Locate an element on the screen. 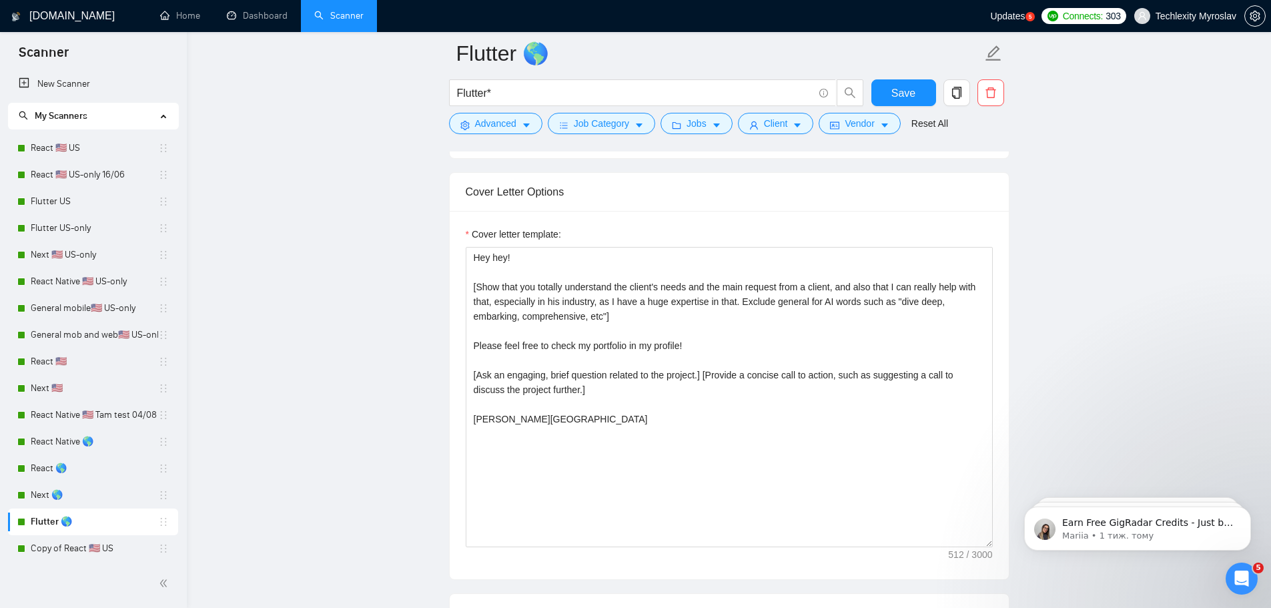 This screenshot has width=1271, height=608. li: General mobile🇺🇸 US-only is located at coordinates (93, 308).